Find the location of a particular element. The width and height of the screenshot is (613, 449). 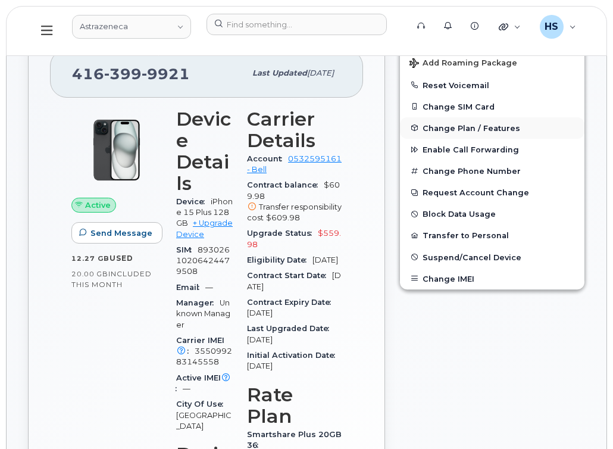

span: City Of Use is located at coordinates (202, 404).